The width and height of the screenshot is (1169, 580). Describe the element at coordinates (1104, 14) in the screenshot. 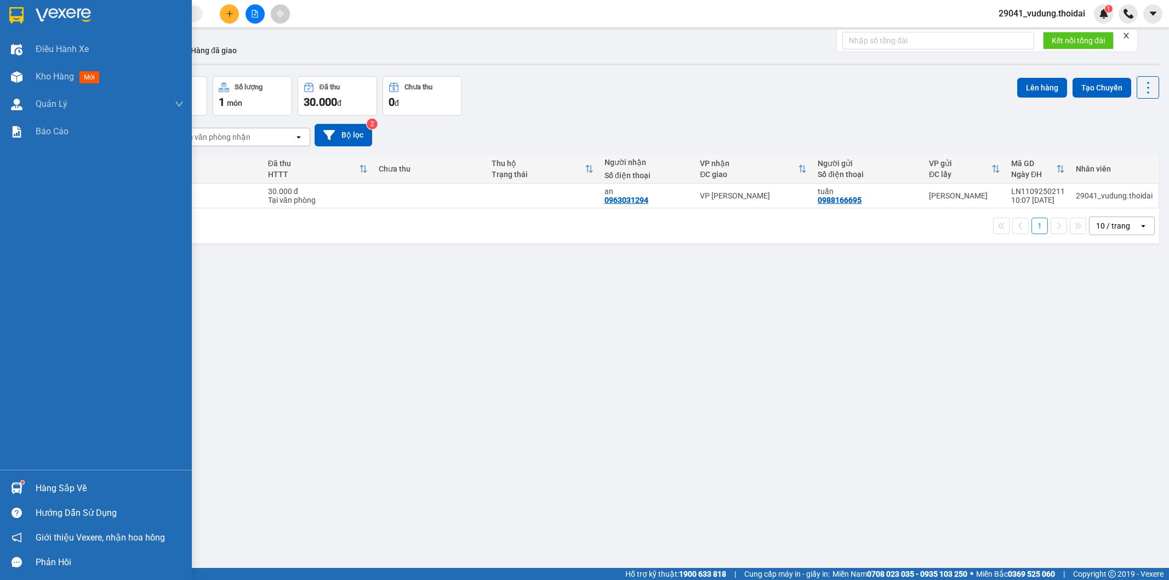

I see `img: icon-new-feature` at that location.